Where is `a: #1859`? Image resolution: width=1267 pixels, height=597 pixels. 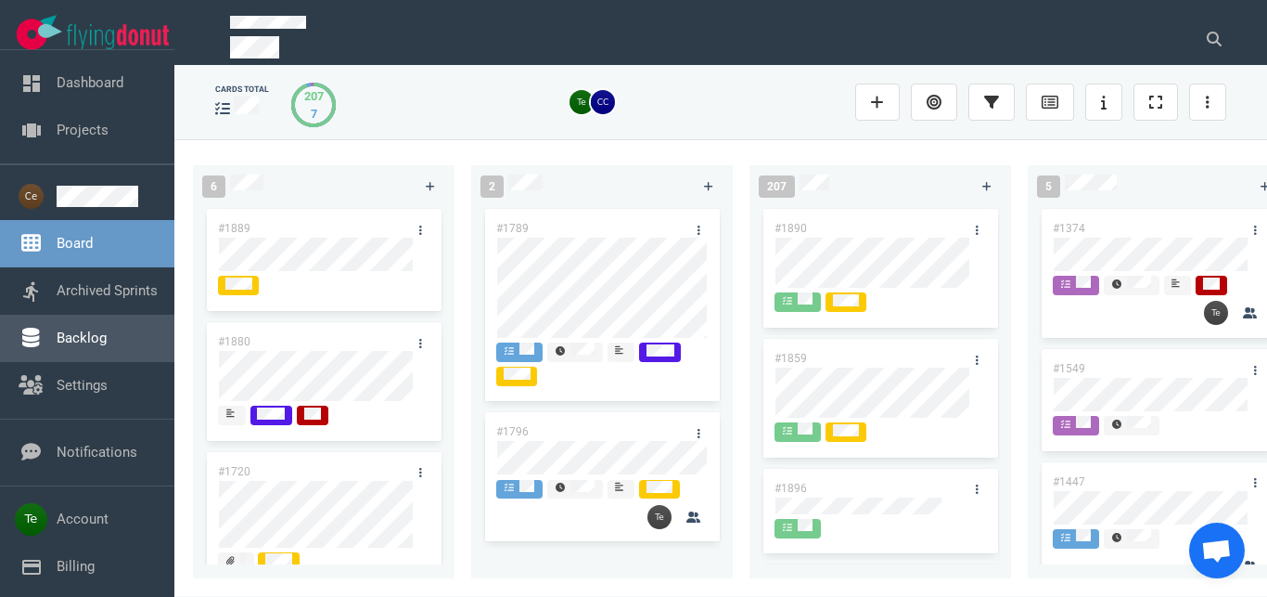
a: #1859 is located at coordinates (791, 358).